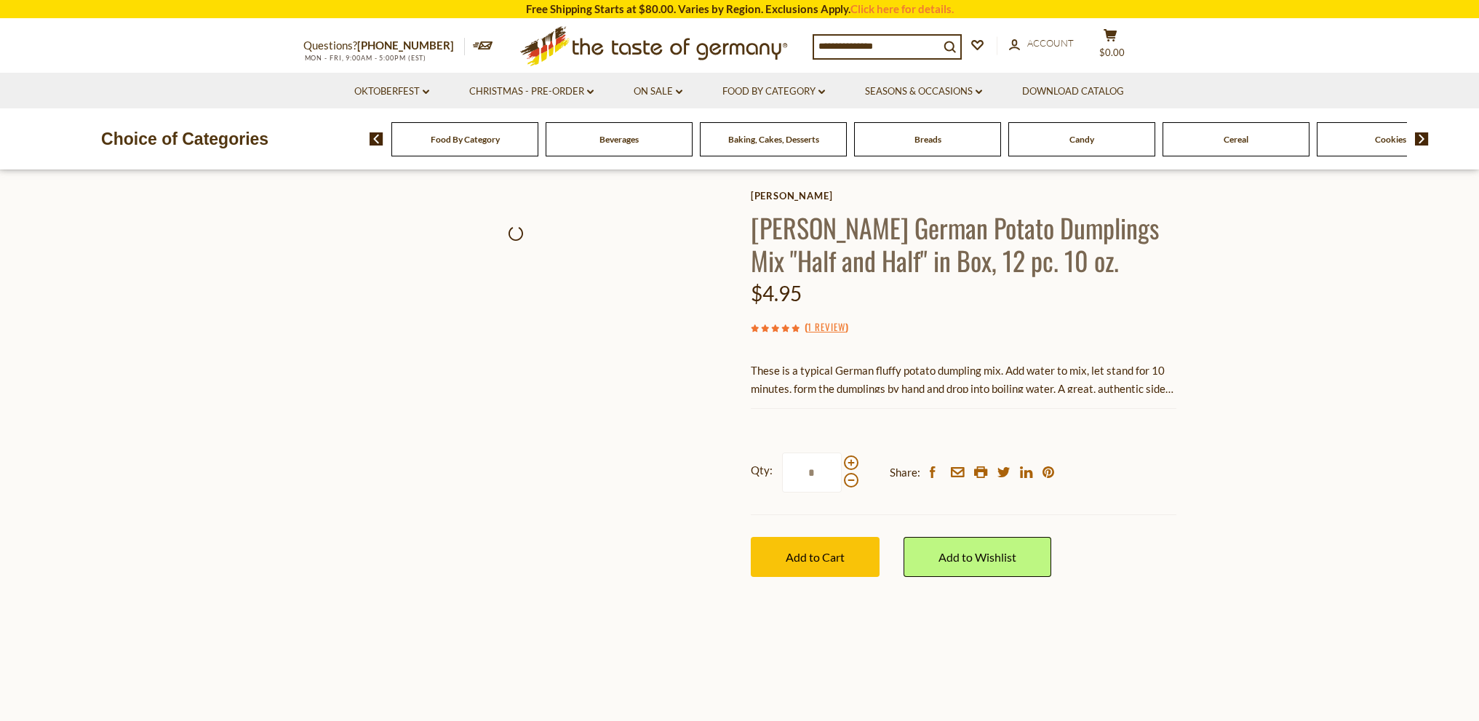 The width and height of the screenshot is (1479, 721). I want to click on a: Cookies, so click(1390, 139).